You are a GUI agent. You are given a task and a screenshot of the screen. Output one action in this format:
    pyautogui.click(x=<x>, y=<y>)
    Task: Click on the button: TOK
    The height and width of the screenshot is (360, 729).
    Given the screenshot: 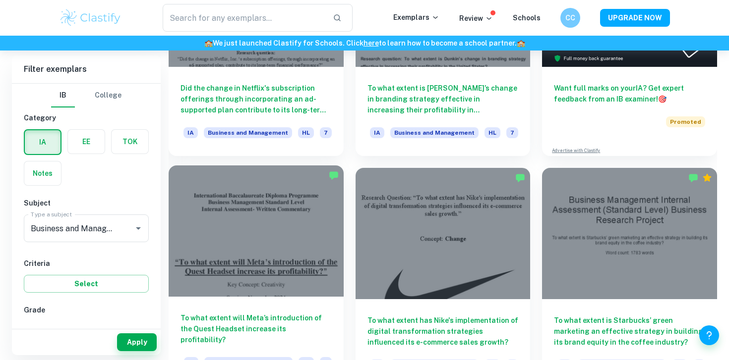 What is the action you would take?
    pyautogui.click(x=130, y=142)
    